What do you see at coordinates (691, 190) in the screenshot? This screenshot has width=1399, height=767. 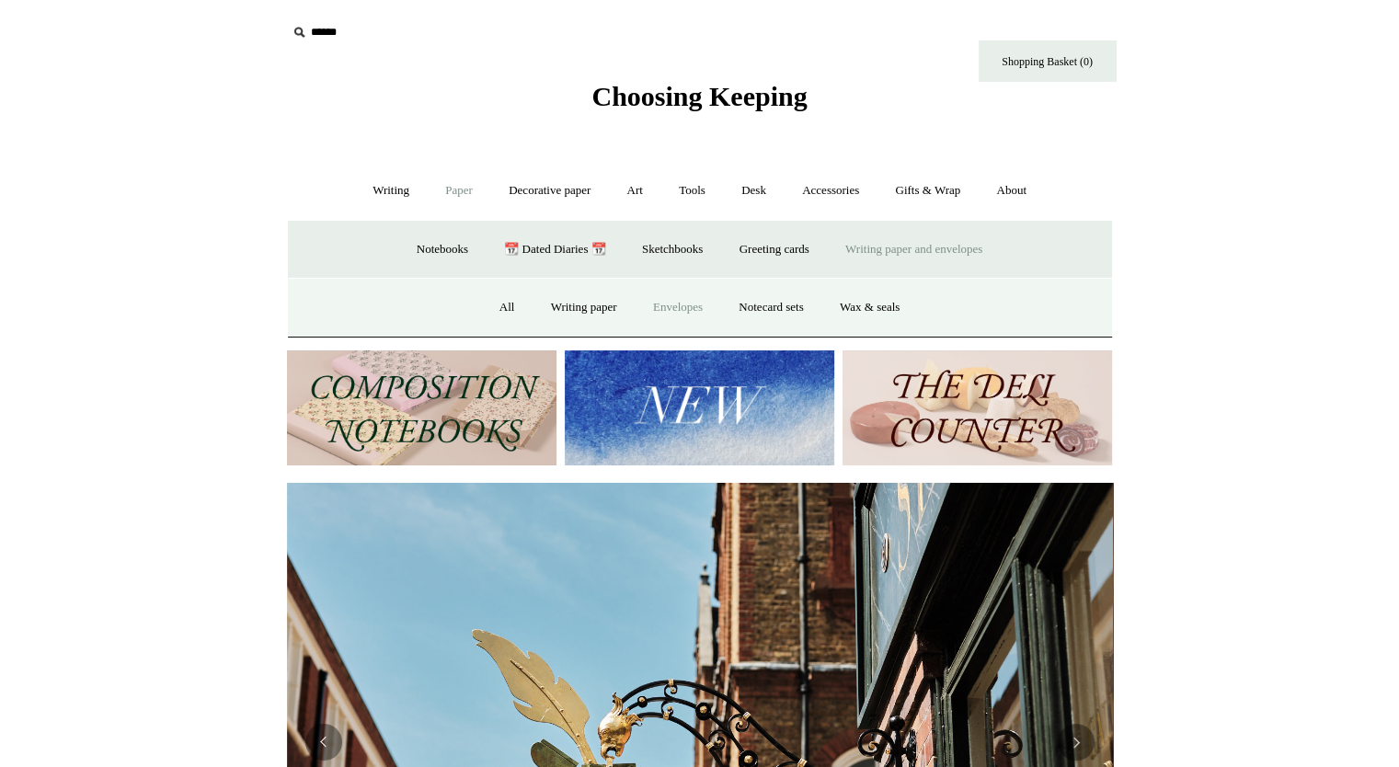 I see `a: Tools` at bounding box center [691, 190].